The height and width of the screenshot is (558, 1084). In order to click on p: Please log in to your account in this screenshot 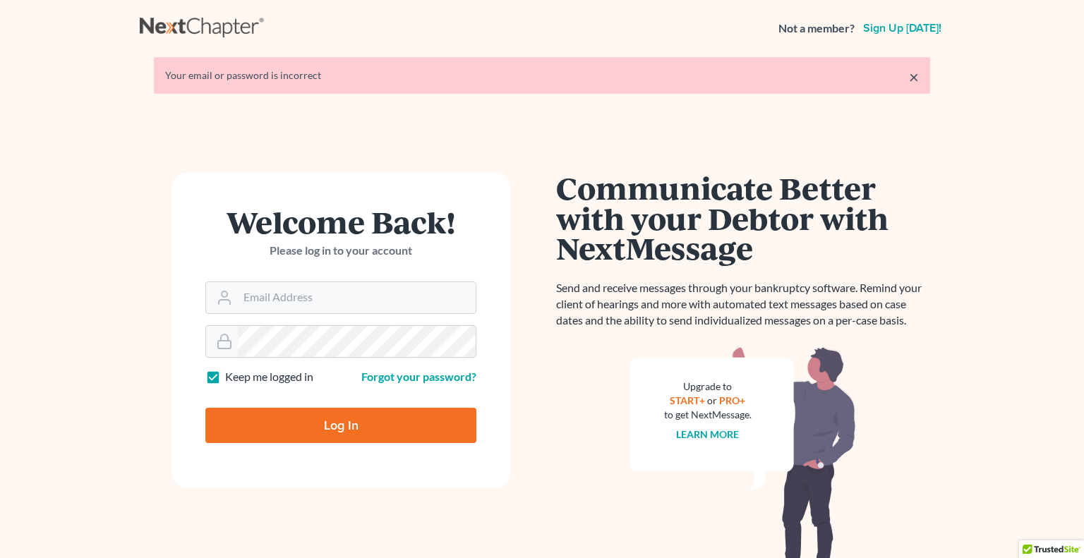, I will do `click(341, 250)`.